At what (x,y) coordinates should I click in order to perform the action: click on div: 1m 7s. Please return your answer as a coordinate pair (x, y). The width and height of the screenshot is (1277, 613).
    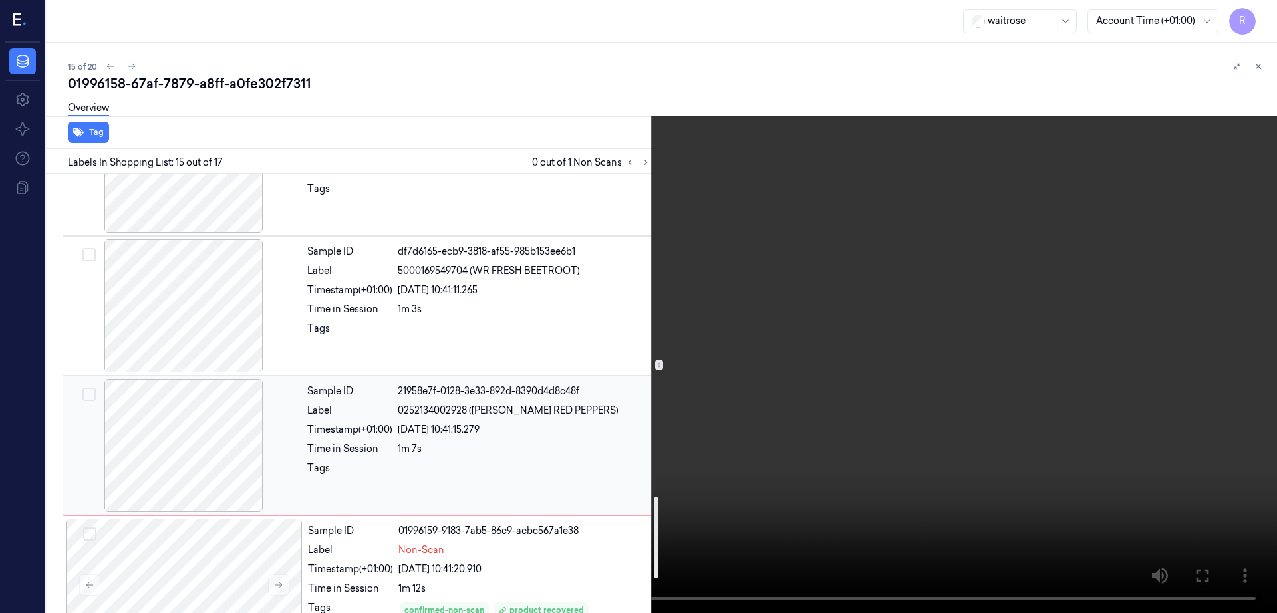
    Looking at the image, I should click on (524, 449).